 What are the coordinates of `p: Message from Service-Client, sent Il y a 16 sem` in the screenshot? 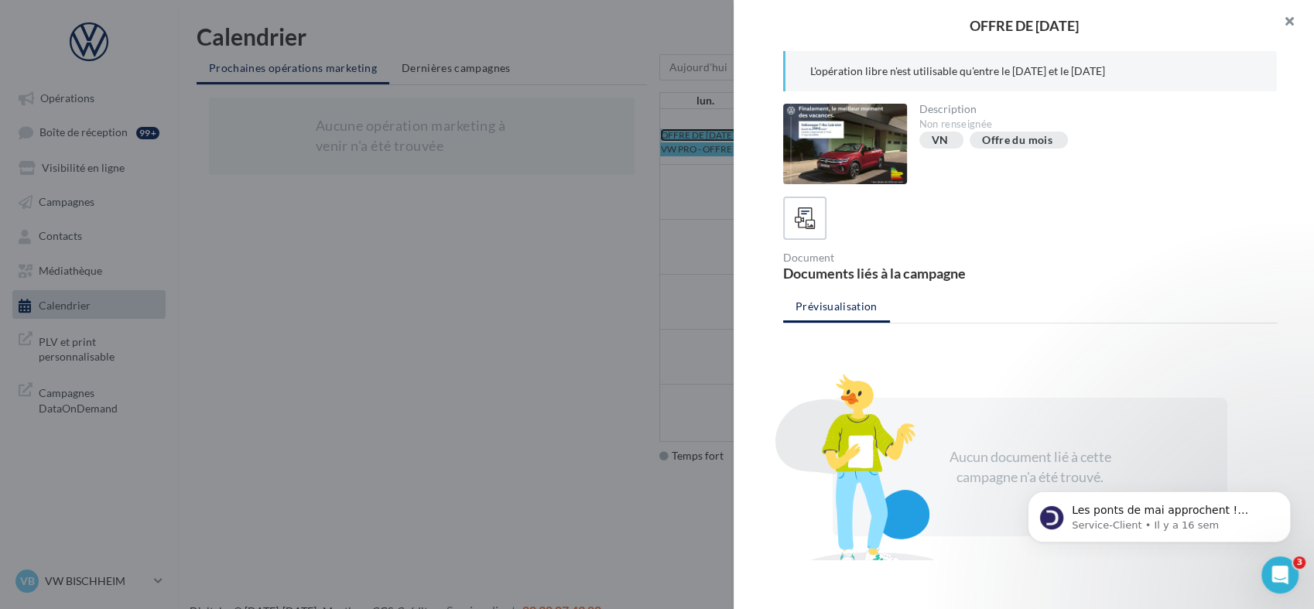 It's located at (167, 67).